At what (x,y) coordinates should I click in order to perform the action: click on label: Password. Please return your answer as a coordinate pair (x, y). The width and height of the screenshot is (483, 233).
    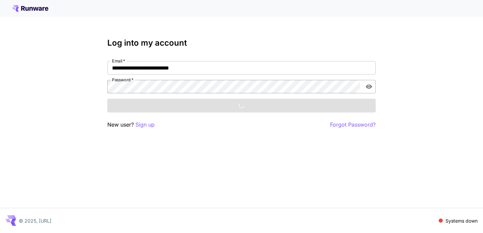
    Looking at the image, I should click on (123, 79).